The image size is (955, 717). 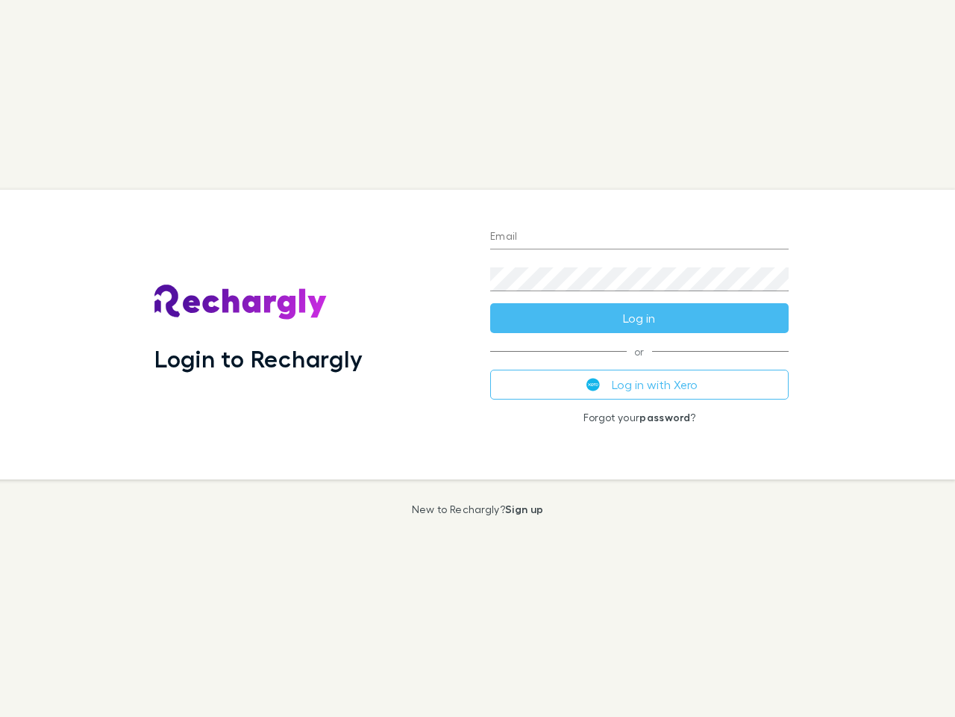 What do you see at coordinates (640, 318) in the screenshot?
I see `button: Log in` at bounding box center [640, 318].